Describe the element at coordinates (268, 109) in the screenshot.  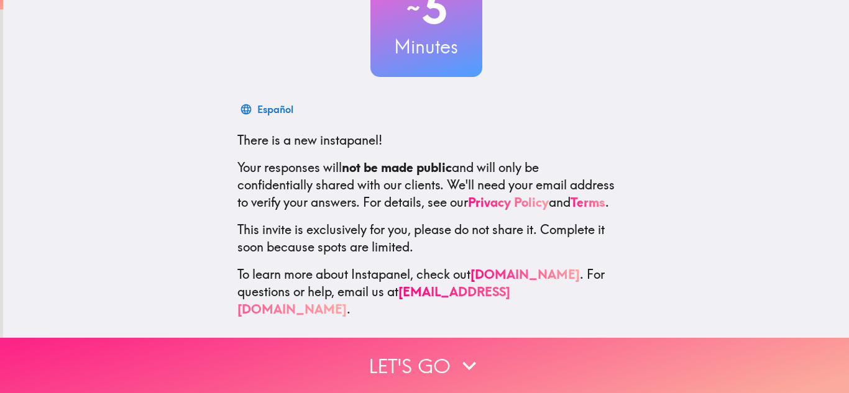
I see `button: Español` at that location.